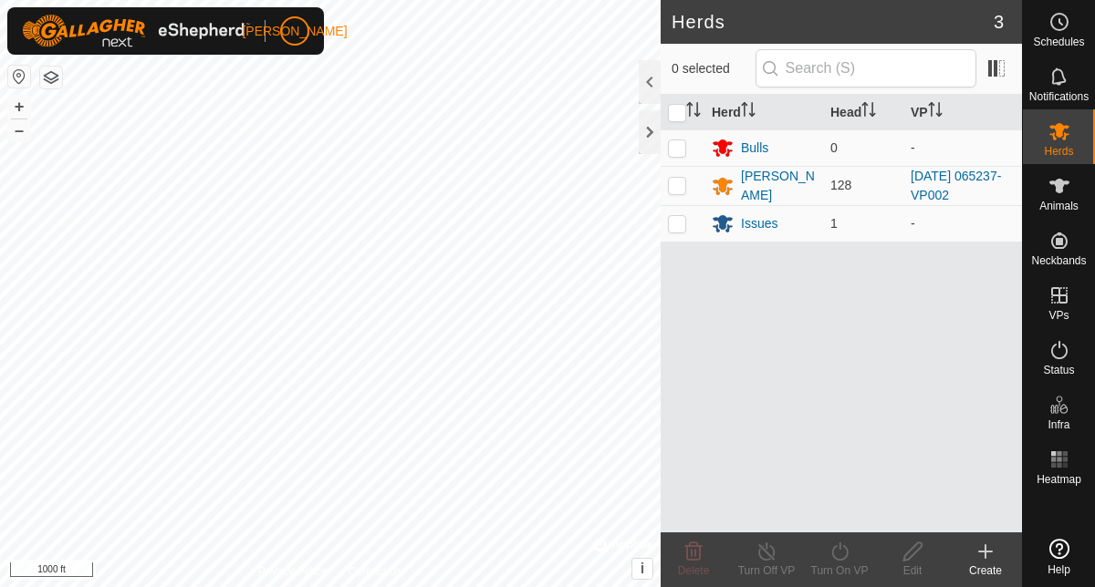 The image size is (1095, 587). What do you see at coordinates (1058, 480) in the screenshot?
I see `span: Heatmap` at bounding box center [1058, 480].